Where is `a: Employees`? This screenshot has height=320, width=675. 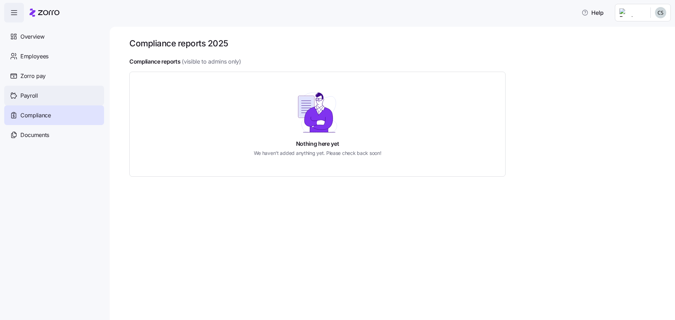
a: Employees is located at coordinates (54, 56).